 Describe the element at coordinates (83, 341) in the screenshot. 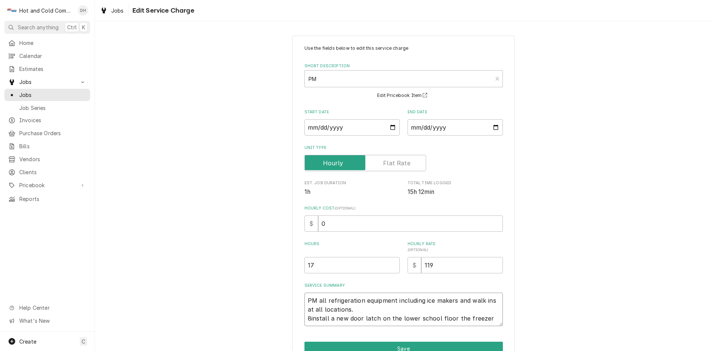

I see `span: C` at that location.